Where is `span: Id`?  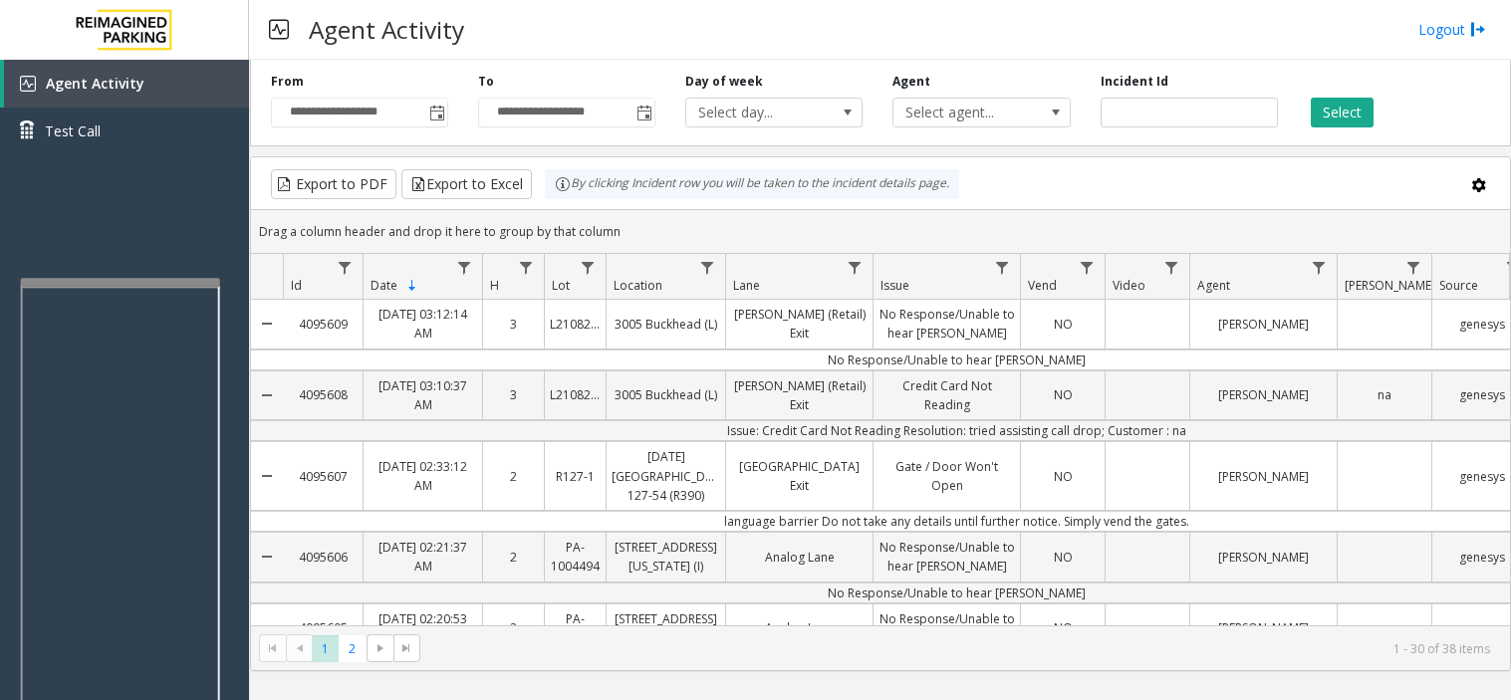 span: Id is located at coordinates (296, 285).